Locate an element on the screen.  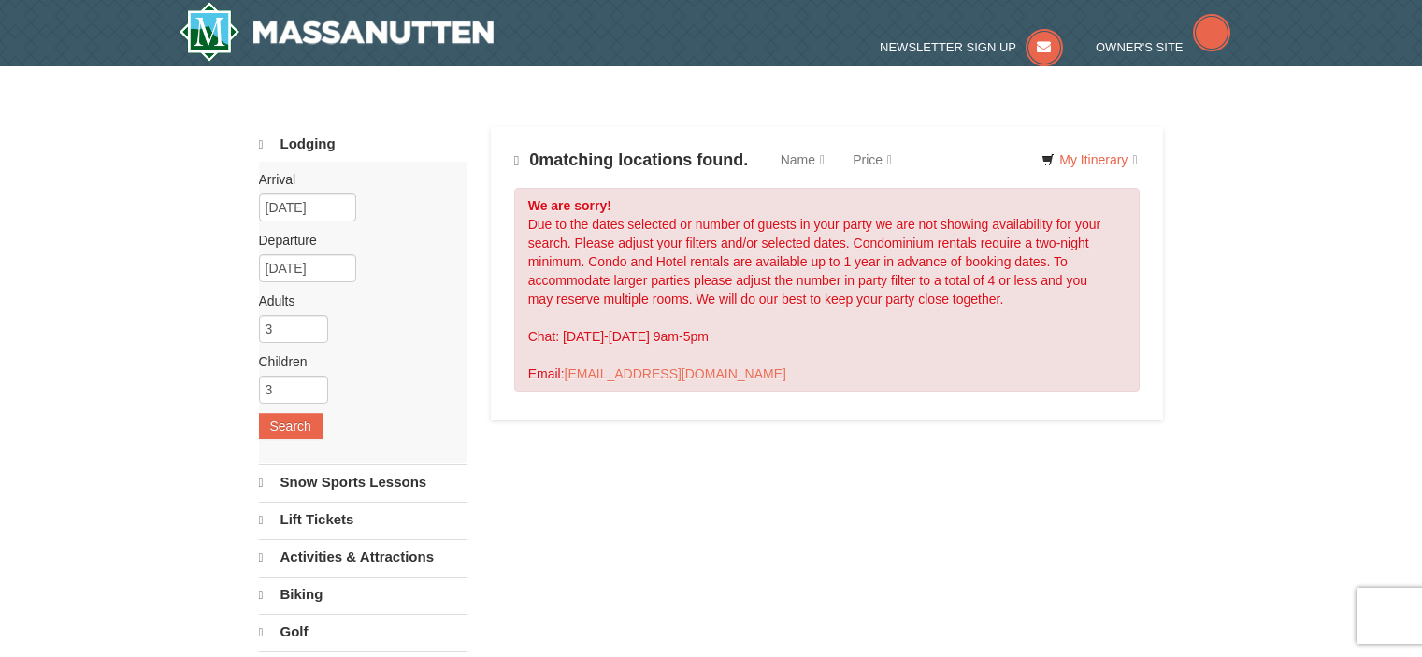
a: Price is located at coordinates (872, 160).